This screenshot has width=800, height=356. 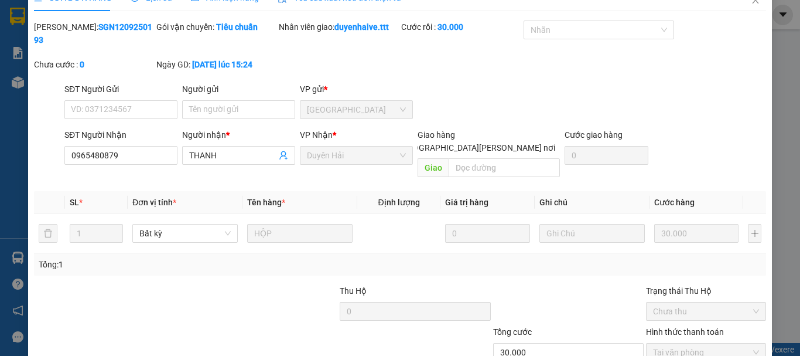 I want to click on span: user-add, so click(x=284, y=155).